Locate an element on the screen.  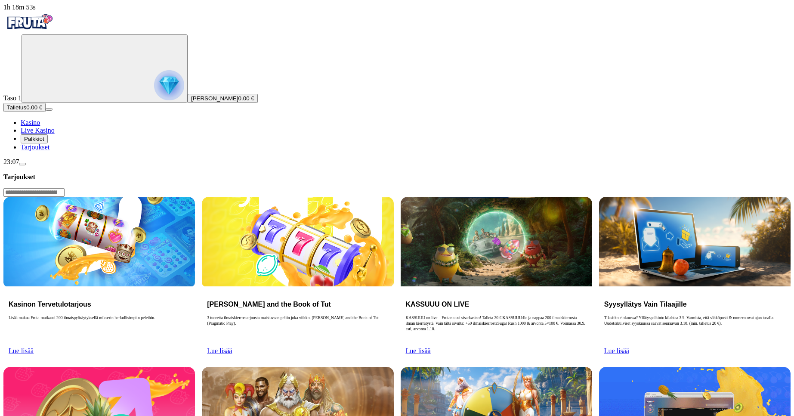
button: reward iconPalkkiot is located at coordinates (34, 139).